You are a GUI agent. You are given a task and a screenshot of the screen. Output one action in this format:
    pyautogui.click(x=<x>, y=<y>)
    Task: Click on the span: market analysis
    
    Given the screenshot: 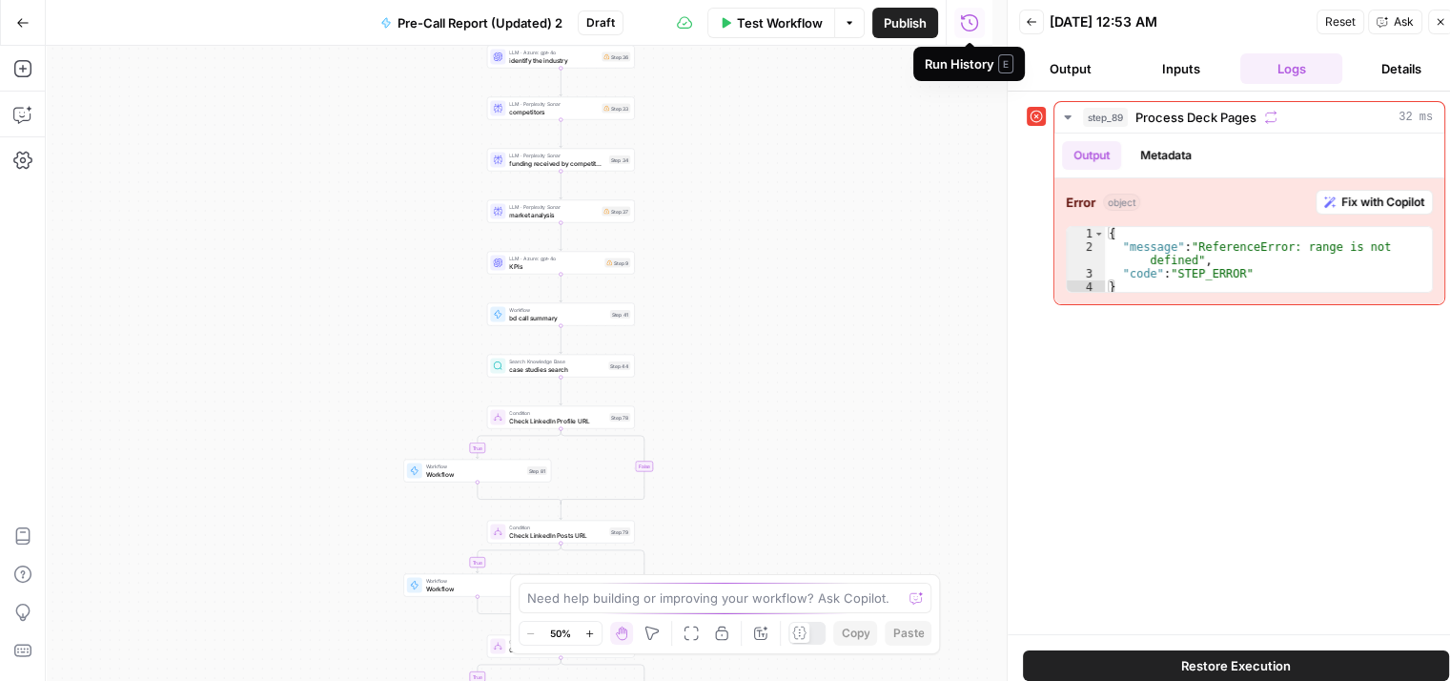 What is the action you would take?
    pyautogui.click(x=553, y=215)
    